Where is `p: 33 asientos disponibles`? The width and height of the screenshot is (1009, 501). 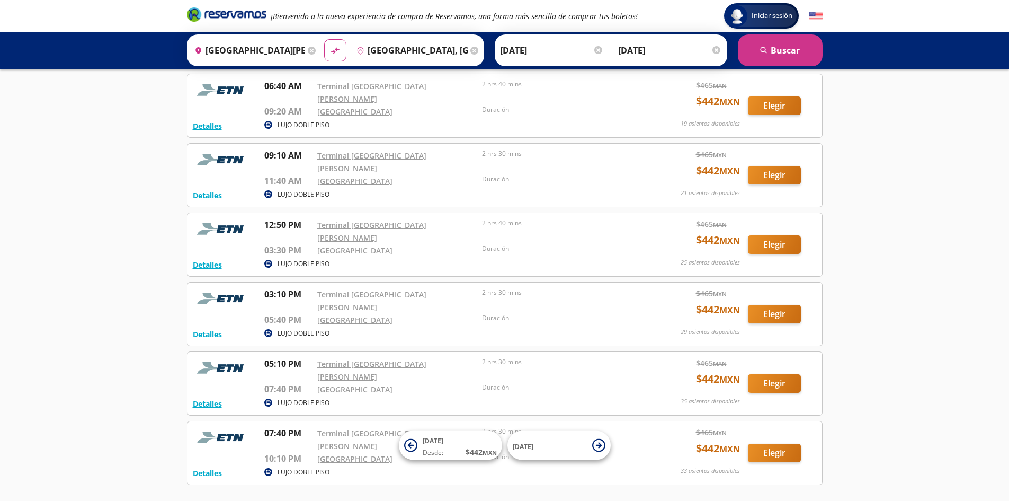 p: 33 asientos disponibles is located at coordinates (710, 470).